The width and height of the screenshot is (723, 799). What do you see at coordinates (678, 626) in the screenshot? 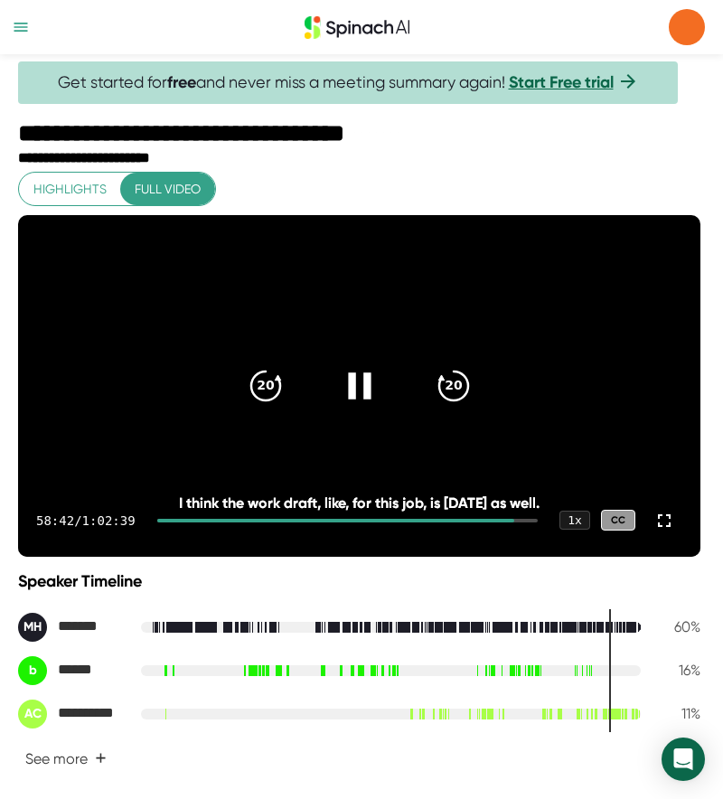
I see `div: 60 %` at bounding box center [678, 626].